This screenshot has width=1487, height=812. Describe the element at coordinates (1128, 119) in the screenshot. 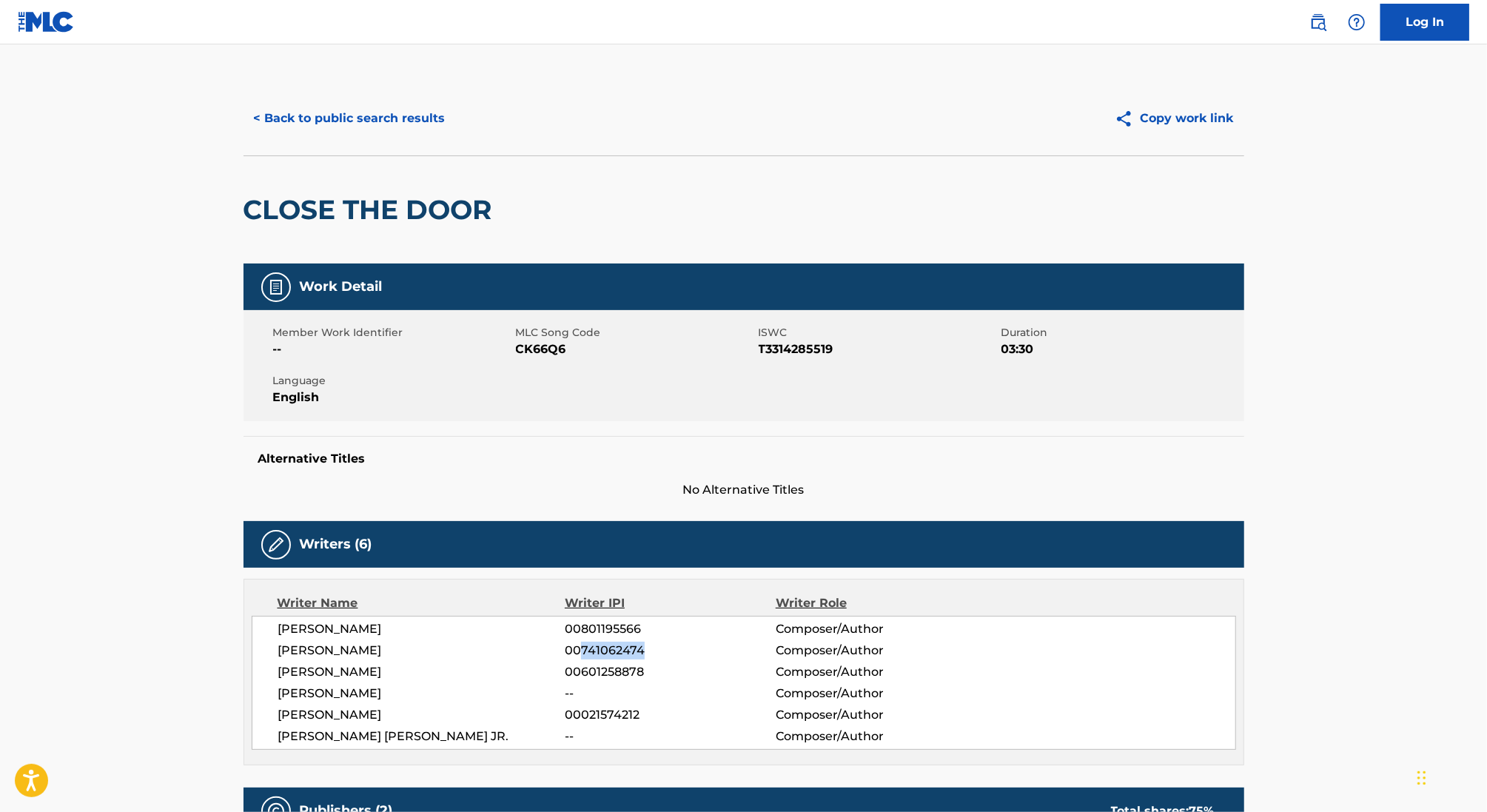

I see `img: Copy work link` at that location.